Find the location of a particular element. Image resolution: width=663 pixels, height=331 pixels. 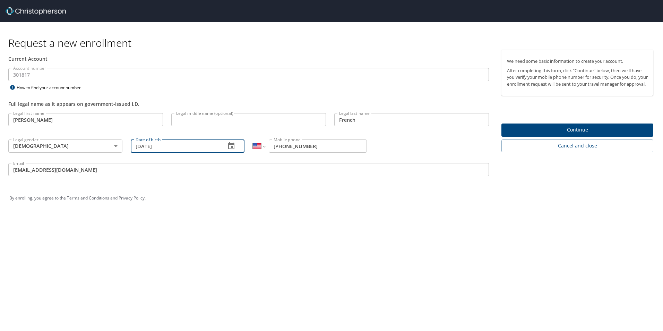

a: Privacy Policy is located at coordinates (131, 198).